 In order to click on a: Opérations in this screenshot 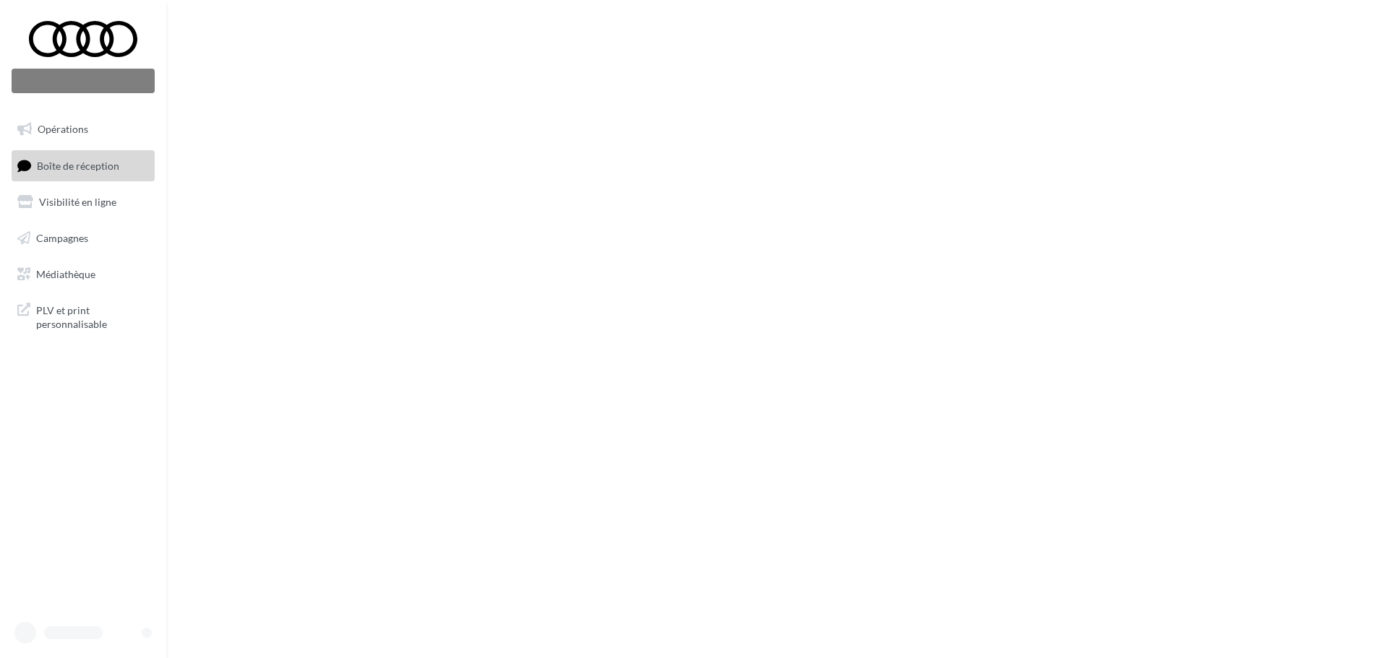, I will do `click(83, 129)`.